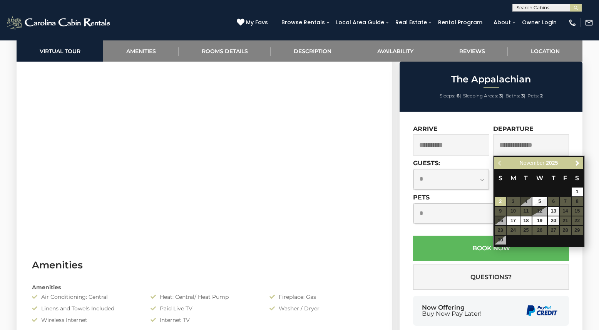 This screenshot has height=330, width=599. I want to click on span: Sleeps:, so click(447, 95).